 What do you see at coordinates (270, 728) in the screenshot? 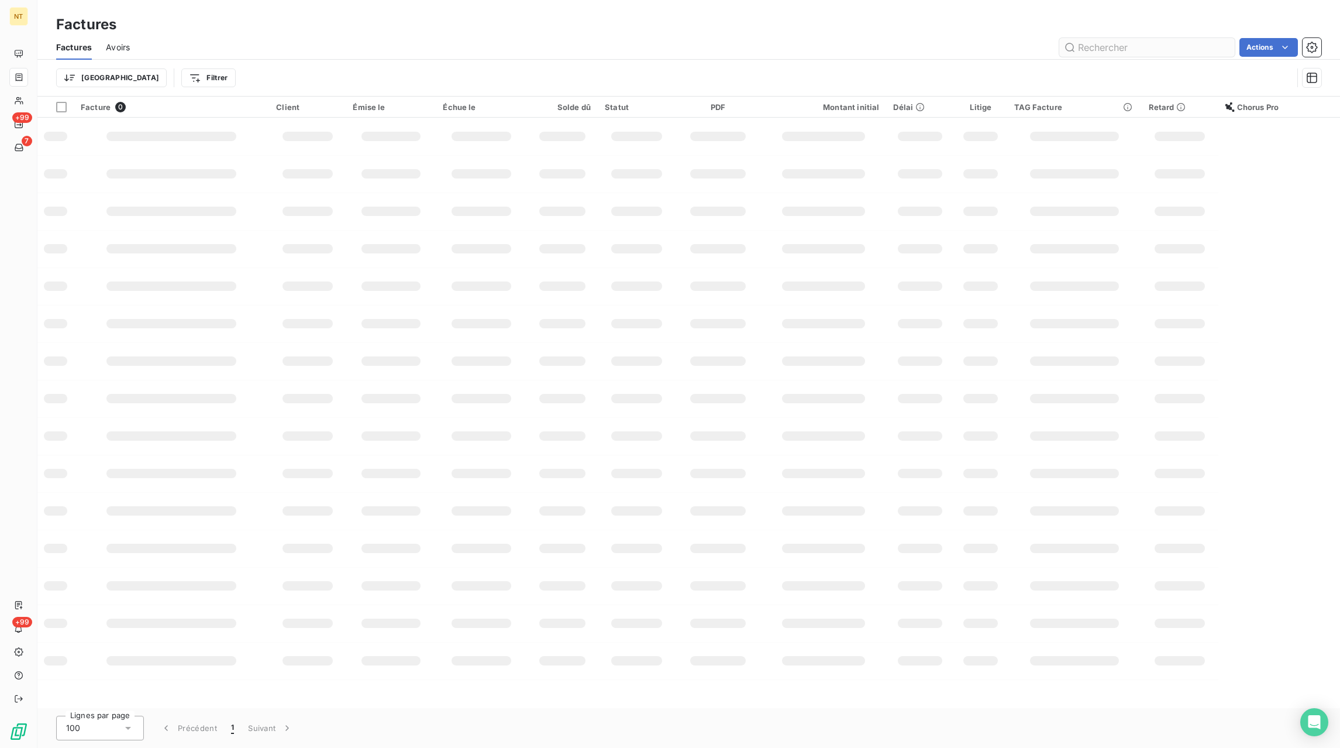
I see `button: Suivant` at bounding box center [270, 728].